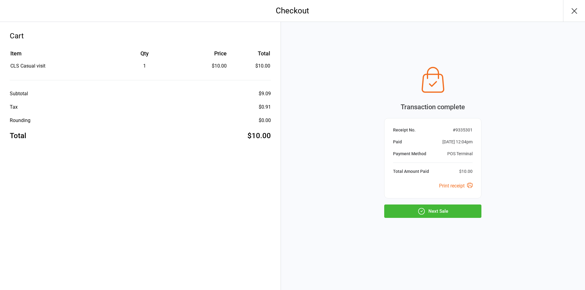 The height and width of the screenshot is (290, 585). I want to click on div: Cart, so click(140, 36).